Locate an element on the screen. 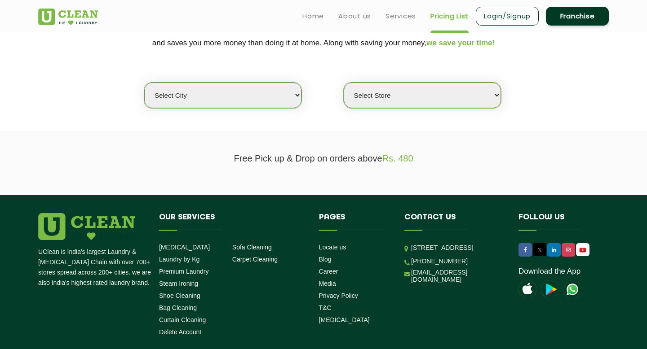  span: Rs. 480 is located at coordinates (397, 159).